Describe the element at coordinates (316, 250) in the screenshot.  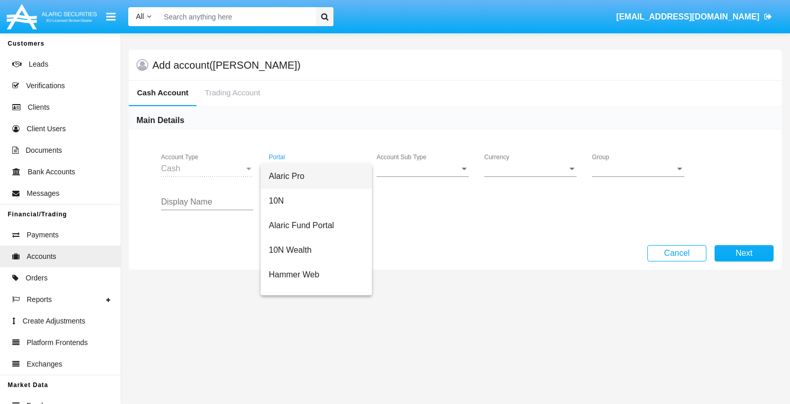
I see `span: 10N Wealth` at that location.